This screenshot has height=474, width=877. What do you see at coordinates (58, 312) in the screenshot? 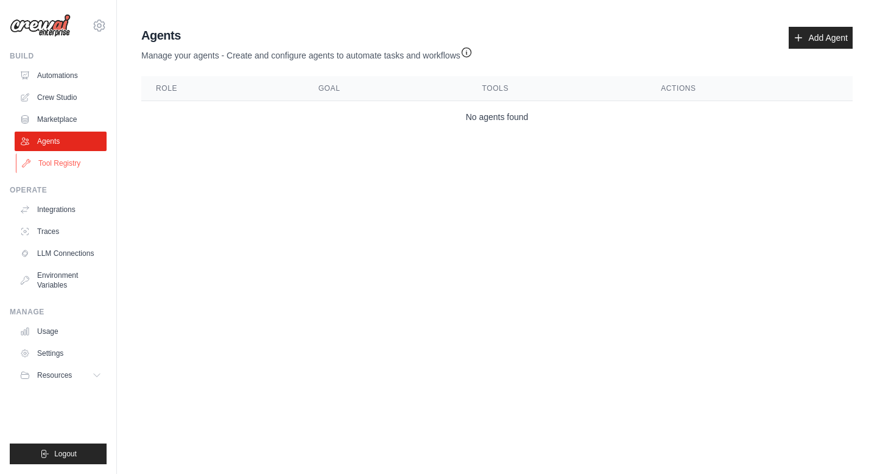
I see `div: Manage` at bounding box center [58, 312].